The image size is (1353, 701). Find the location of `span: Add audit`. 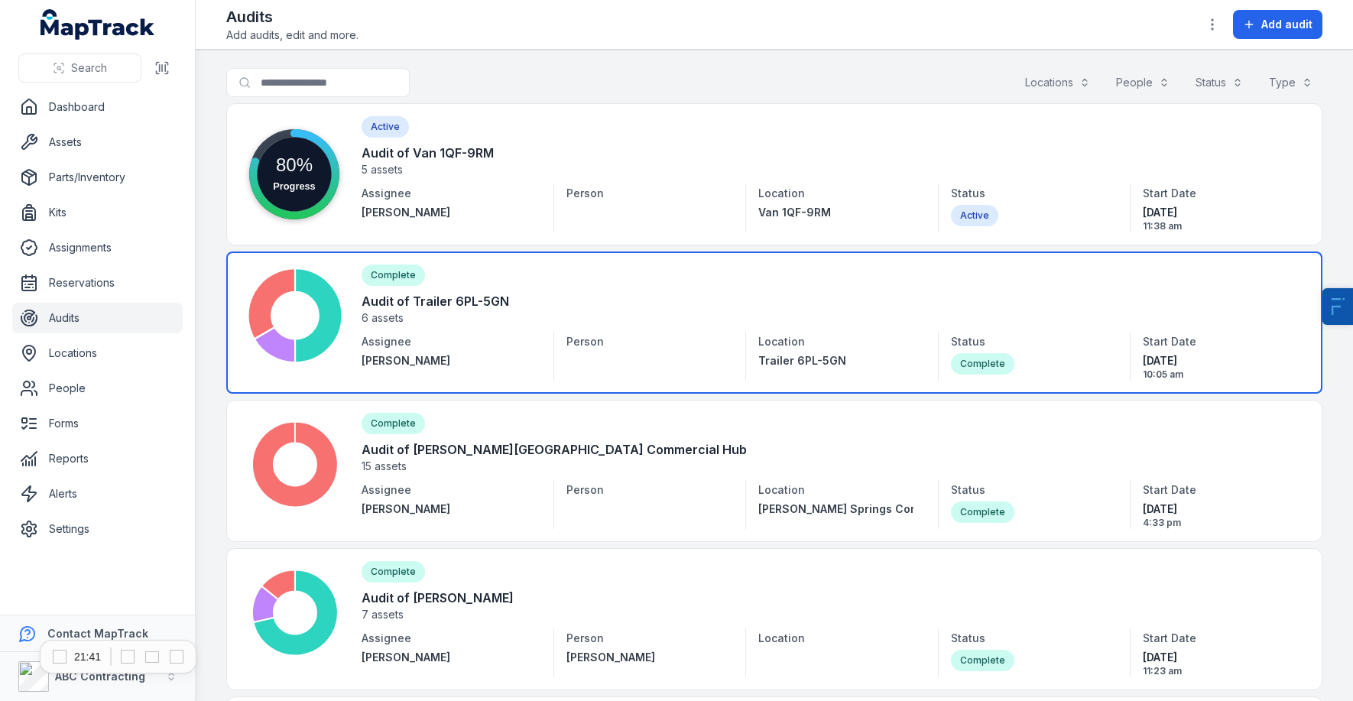

span: Add audit is located at coordinates (1287, 24).